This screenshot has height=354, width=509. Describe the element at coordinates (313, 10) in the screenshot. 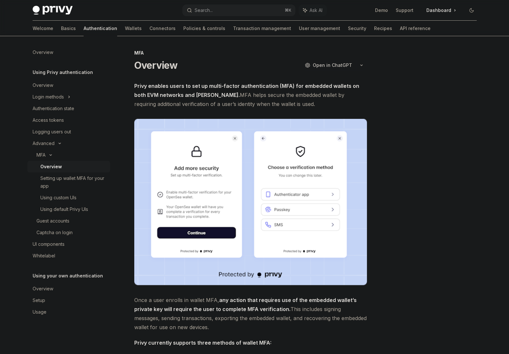

I see `button: Ask AI` at that location.